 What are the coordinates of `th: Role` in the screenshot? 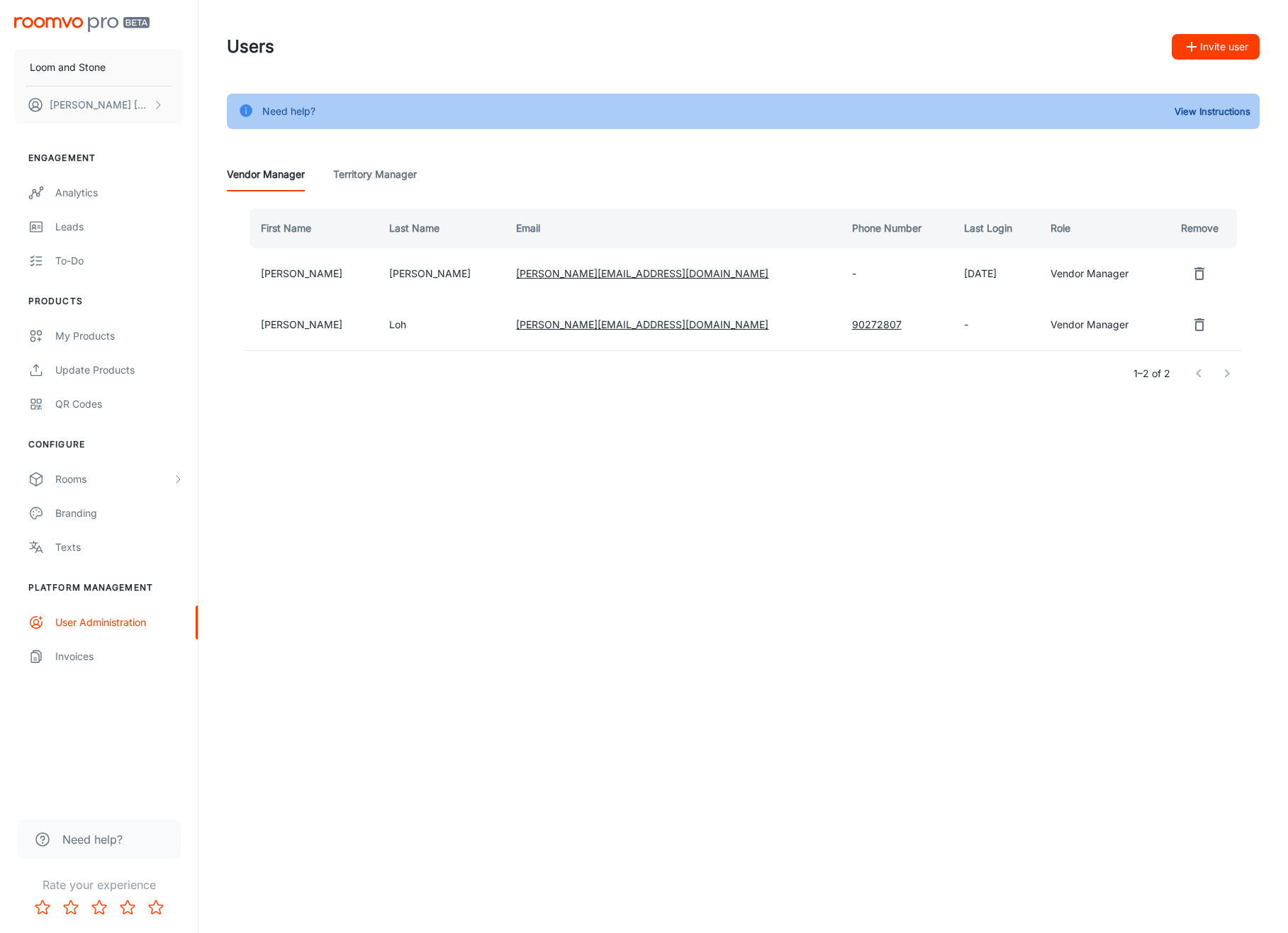 It's located at (1100, 228).